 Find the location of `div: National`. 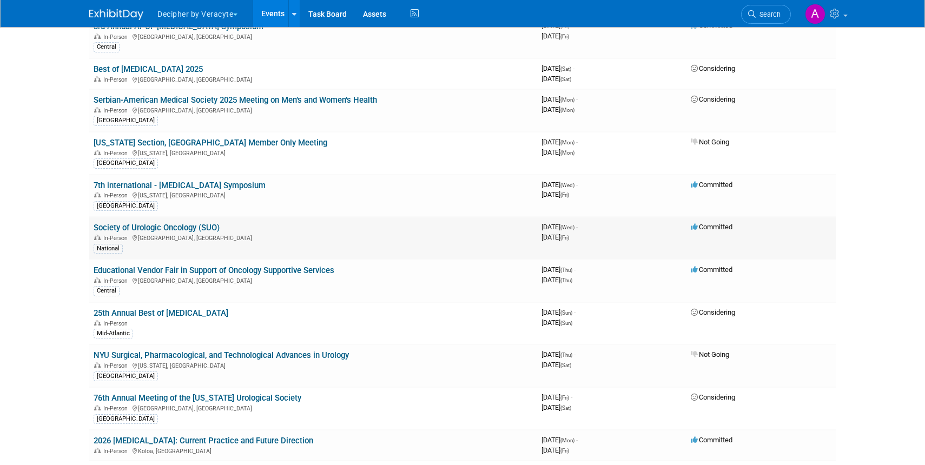

div: National is located at coordinates (108, 249).